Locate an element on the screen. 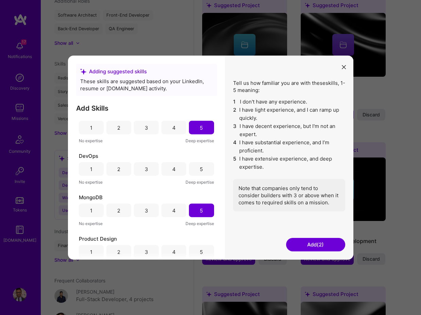  li: I have extensive experience, and deep expertise. is located at coordinates (289, 163).